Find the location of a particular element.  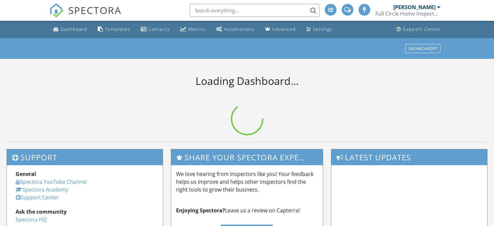

p: We love hearing from inspectors like you! Your feedback helps us improve and helps other inspecto... is located at coordinates (247, 182).